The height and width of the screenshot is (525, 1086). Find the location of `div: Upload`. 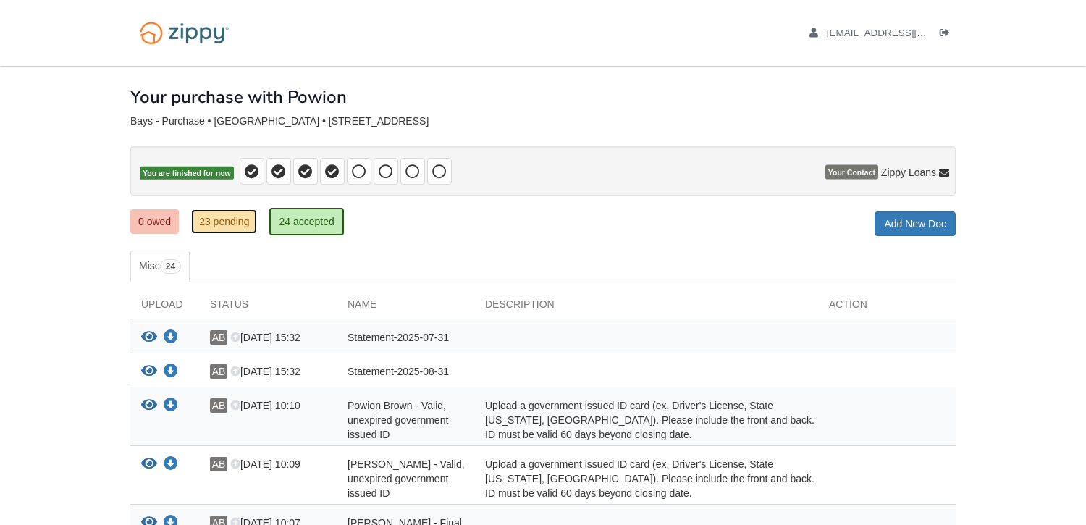

div: Upload is located at coordinates (164, 308).